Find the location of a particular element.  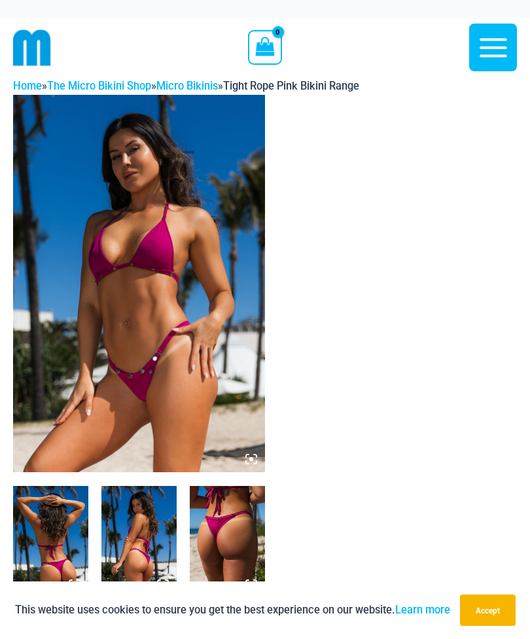

img: Tight Rope Pink 4228 Thong is located at coordinates (227, 542).